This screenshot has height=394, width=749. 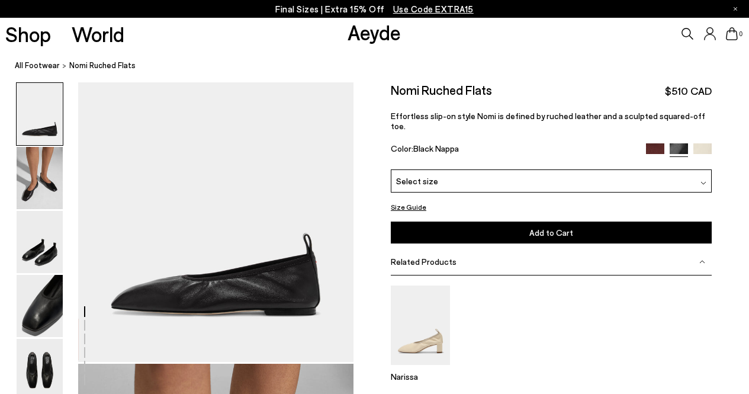 I want to click on img: Nomi Ruched Flats - Image 2, so click(x=40, y=178).